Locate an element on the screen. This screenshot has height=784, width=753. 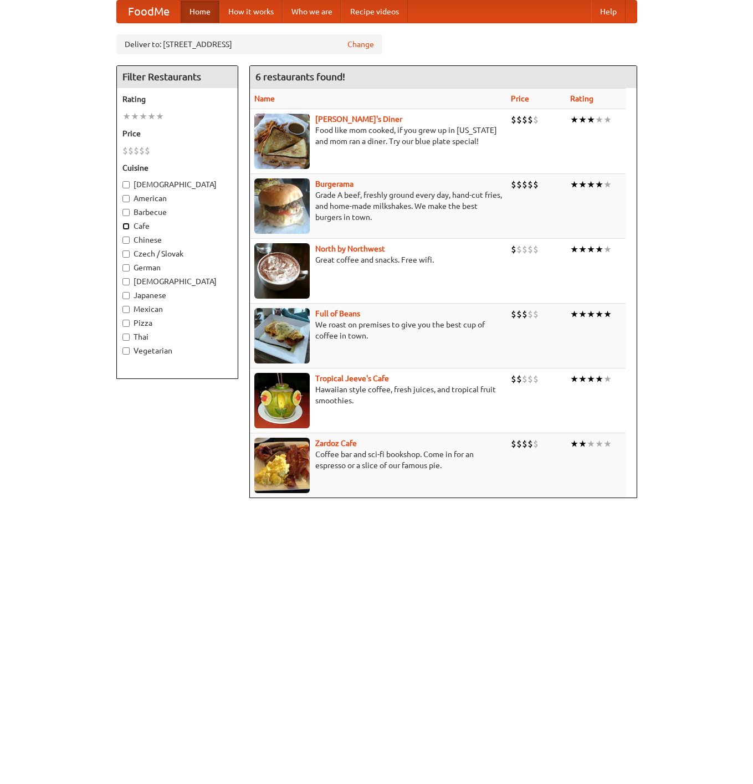
p: We roast on premises to give you the best cup of coffee in town. is located at coordinates (378, 330).